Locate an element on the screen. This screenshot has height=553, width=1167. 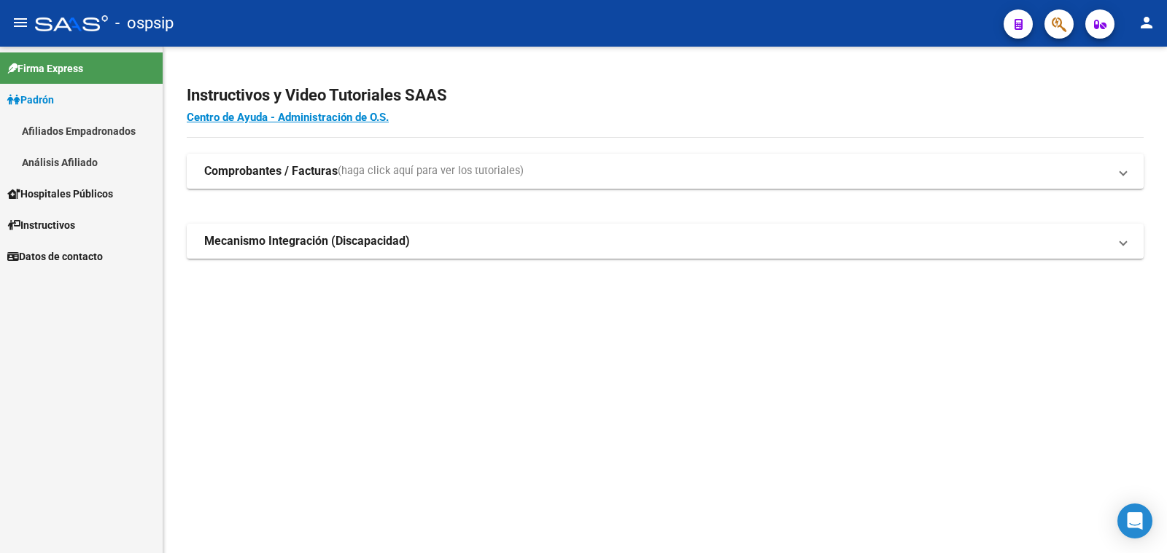
mat-icon: menu is located at coordinates (20, 23).